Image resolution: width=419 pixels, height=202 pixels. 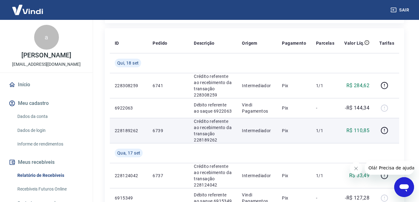 What do you see at coordinates (50, 189) in the screenshot?
I see `a: Recebíveis Futuros Online` at bounding box center [50, 189].